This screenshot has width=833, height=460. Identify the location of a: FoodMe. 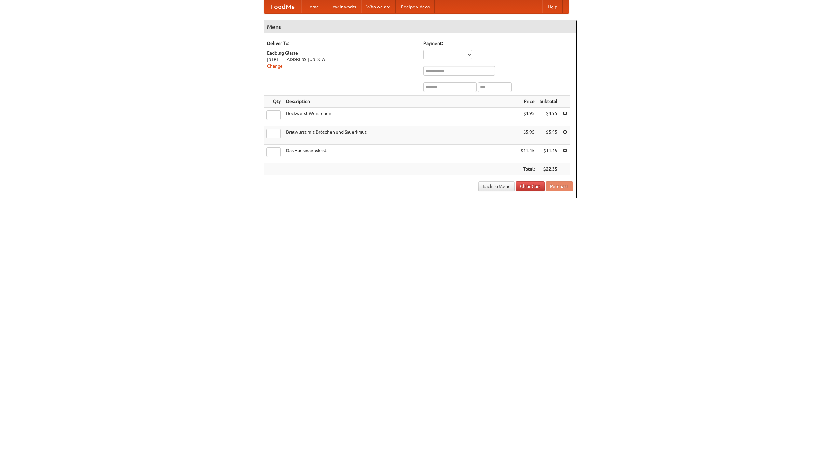
(282, 7).